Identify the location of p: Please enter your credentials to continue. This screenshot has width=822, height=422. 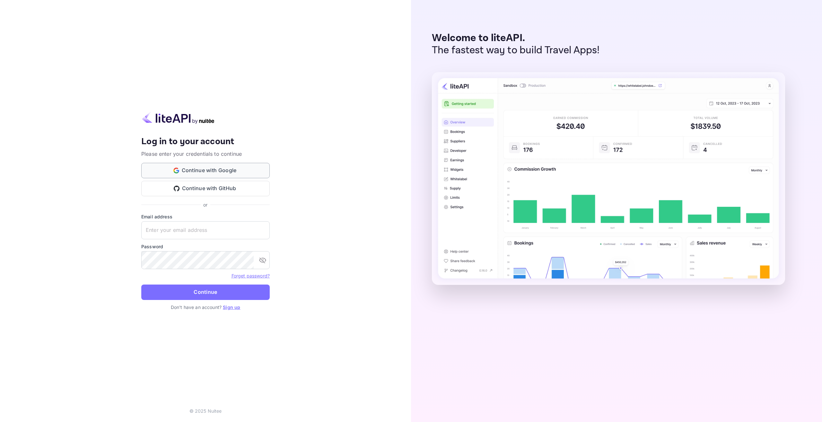
(205, 154).